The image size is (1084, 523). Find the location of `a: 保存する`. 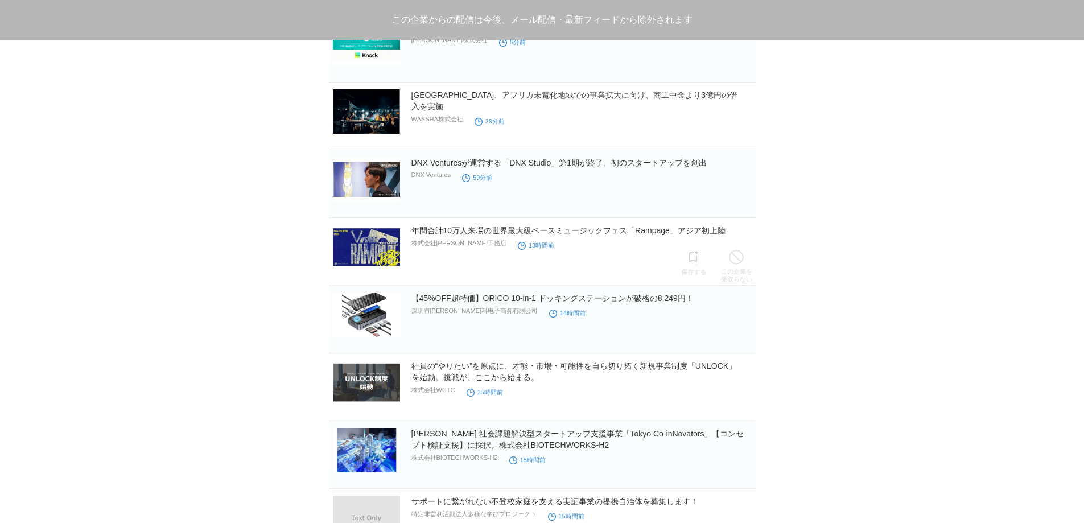

a: 保存する is located at coordinates (693, 262).